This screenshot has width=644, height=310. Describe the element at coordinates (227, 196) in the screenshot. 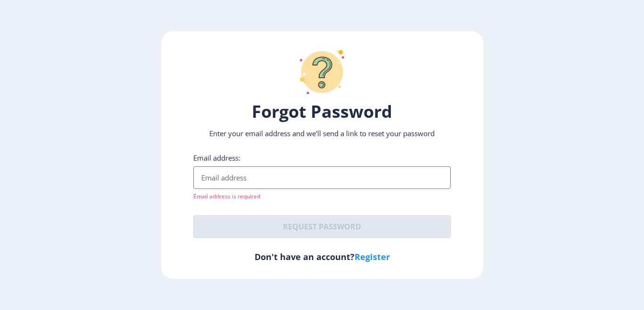

I see `span: Email address is required` at that location.